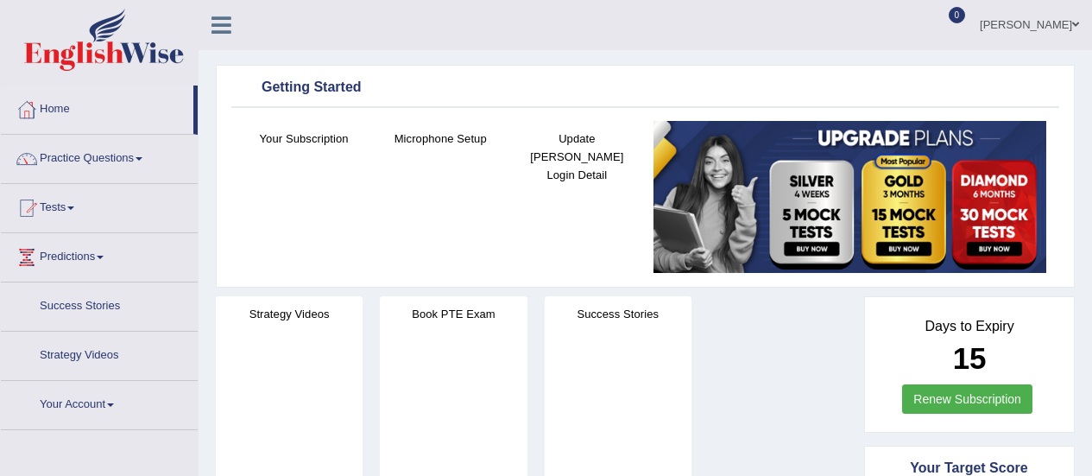 The image size is (1092, 476). I want to click on h4: Microphone Setup, so click(440, 138).